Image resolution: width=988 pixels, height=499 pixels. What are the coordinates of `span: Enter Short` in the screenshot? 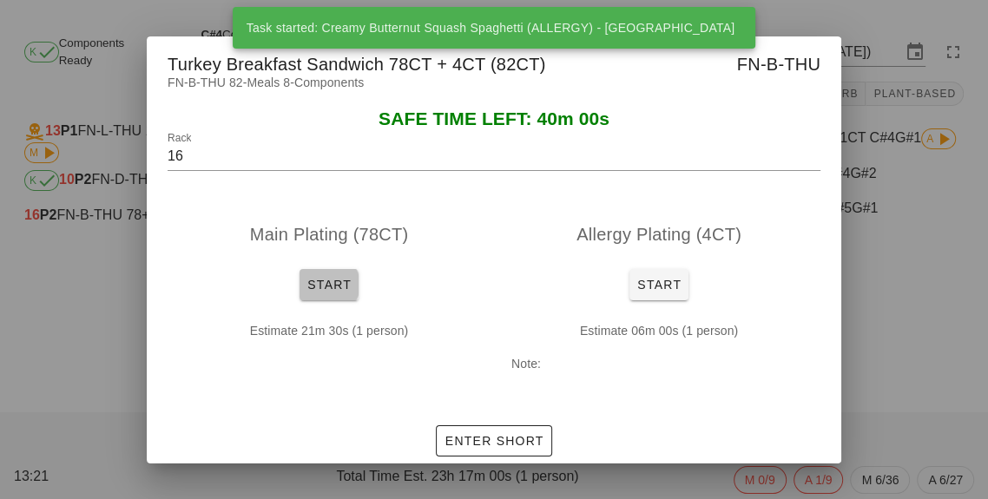 It's located at (493, 441).